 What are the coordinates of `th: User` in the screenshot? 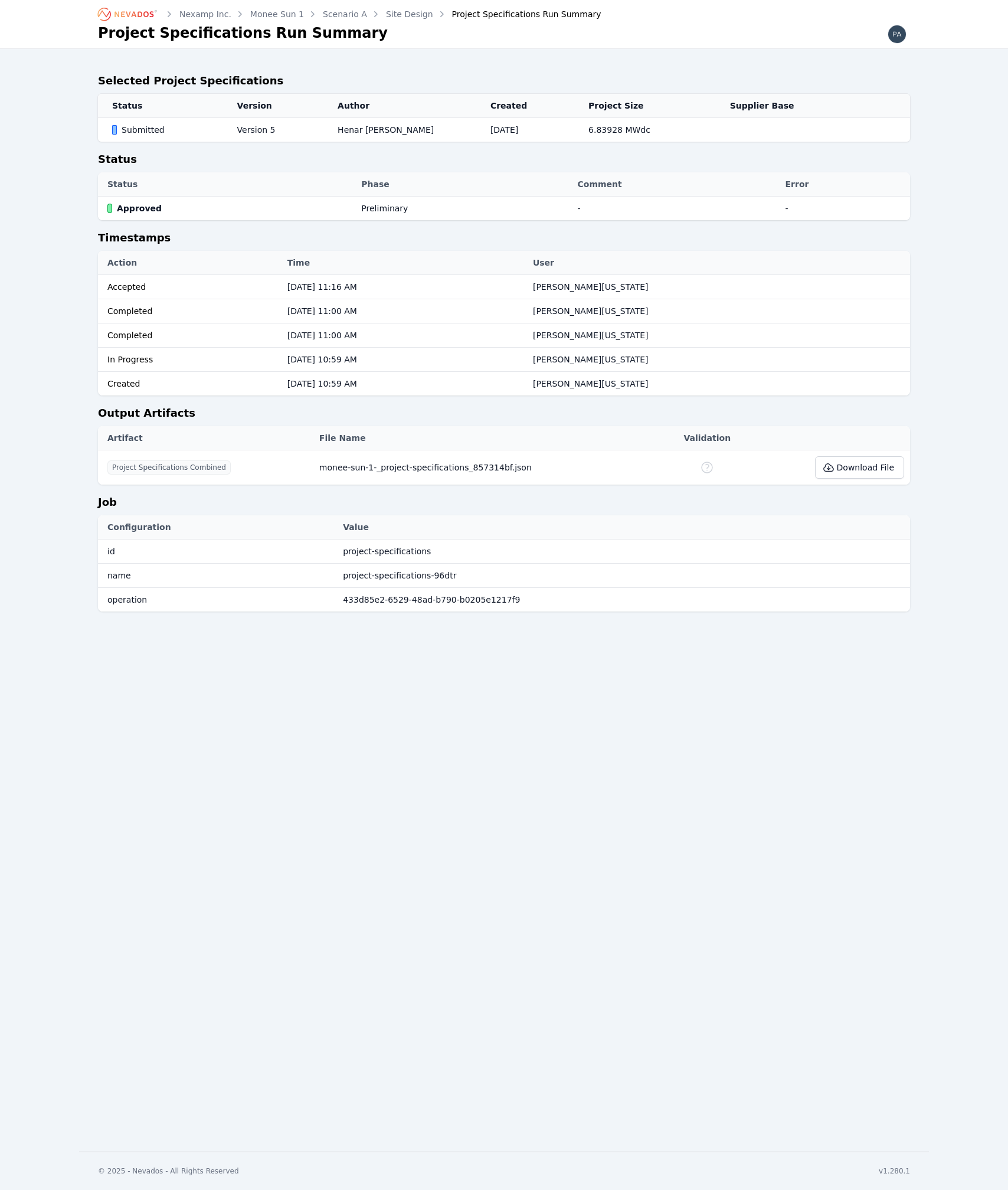 It's located at (718, 263).